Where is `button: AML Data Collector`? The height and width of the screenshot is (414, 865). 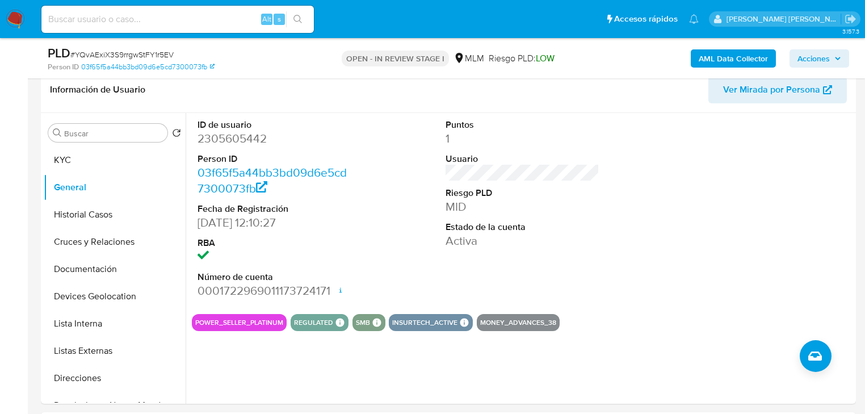 button: AML Data Collector is located at coordinates (733, 58).